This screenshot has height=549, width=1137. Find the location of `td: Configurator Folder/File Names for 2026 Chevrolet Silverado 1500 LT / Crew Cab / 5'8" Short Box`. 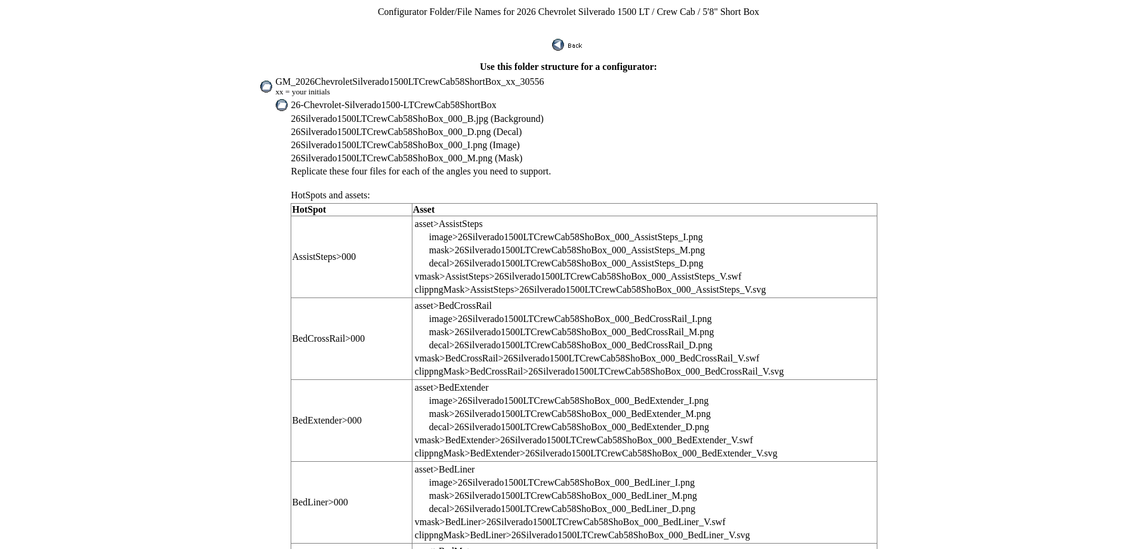

td: Configurator Folder/File Names for 2026 Chevrolet Silverado 1500 LT / Crew Cab / 5'8" Short Box is located at coordinates (568, 12).